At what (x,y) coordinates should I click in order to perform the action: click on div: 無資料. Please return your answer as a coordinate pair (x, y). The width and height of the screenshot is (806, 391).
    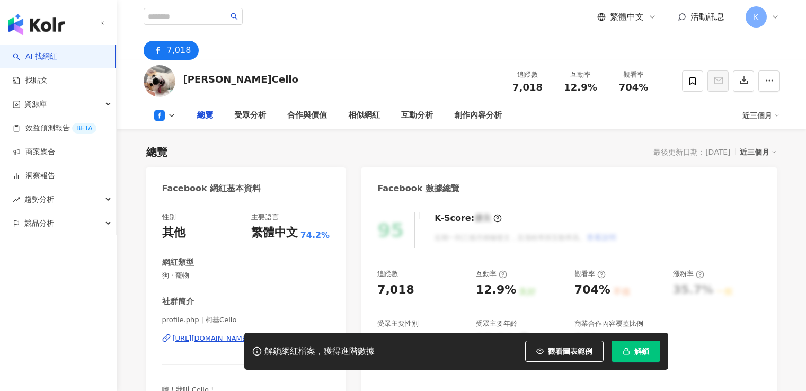
    Looking at the image, I should click on (395, 340).